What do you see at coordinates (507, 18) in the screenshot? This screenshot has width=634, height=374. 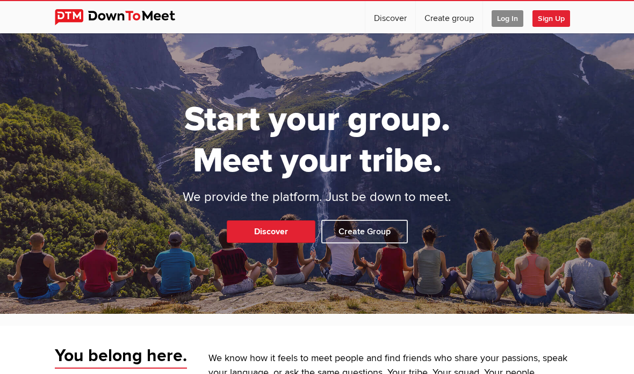 I see `span: Log In` at bounding box center [507, 18].